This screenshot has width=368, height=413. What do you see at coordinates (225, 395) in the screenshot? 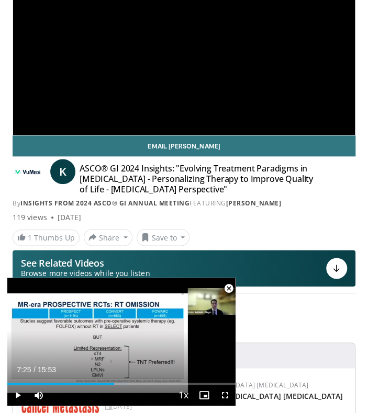
I see `button: Fullscreen` at bounding box center [225, 395].